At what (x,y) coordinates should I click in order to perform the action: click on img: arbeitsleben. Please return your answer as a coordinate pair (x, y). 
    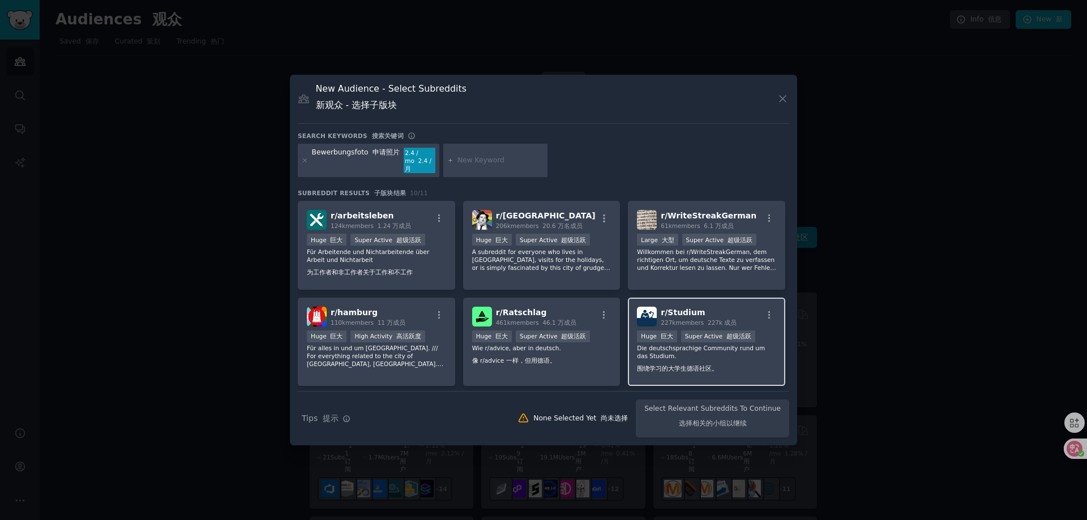
    Looking at the image, I should click on (316, 220).